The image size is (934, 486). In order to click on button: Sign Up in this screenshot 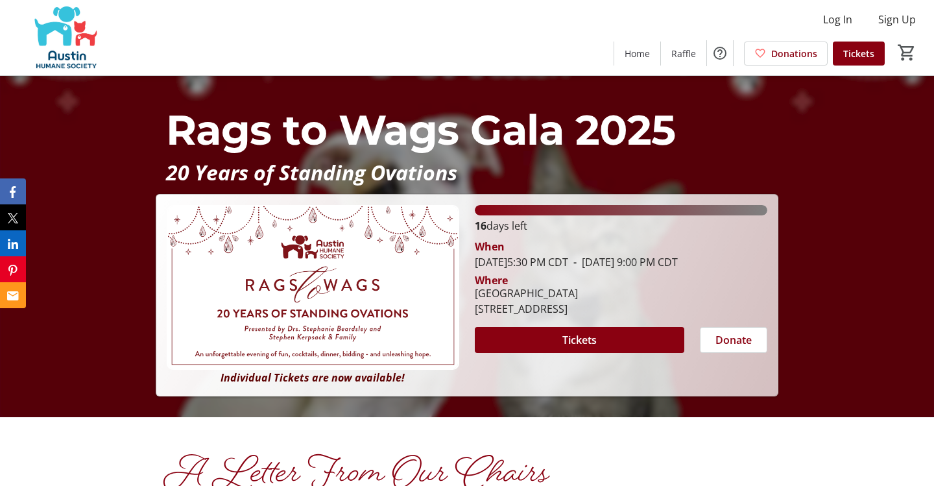, I will do `click(897, 19)`.